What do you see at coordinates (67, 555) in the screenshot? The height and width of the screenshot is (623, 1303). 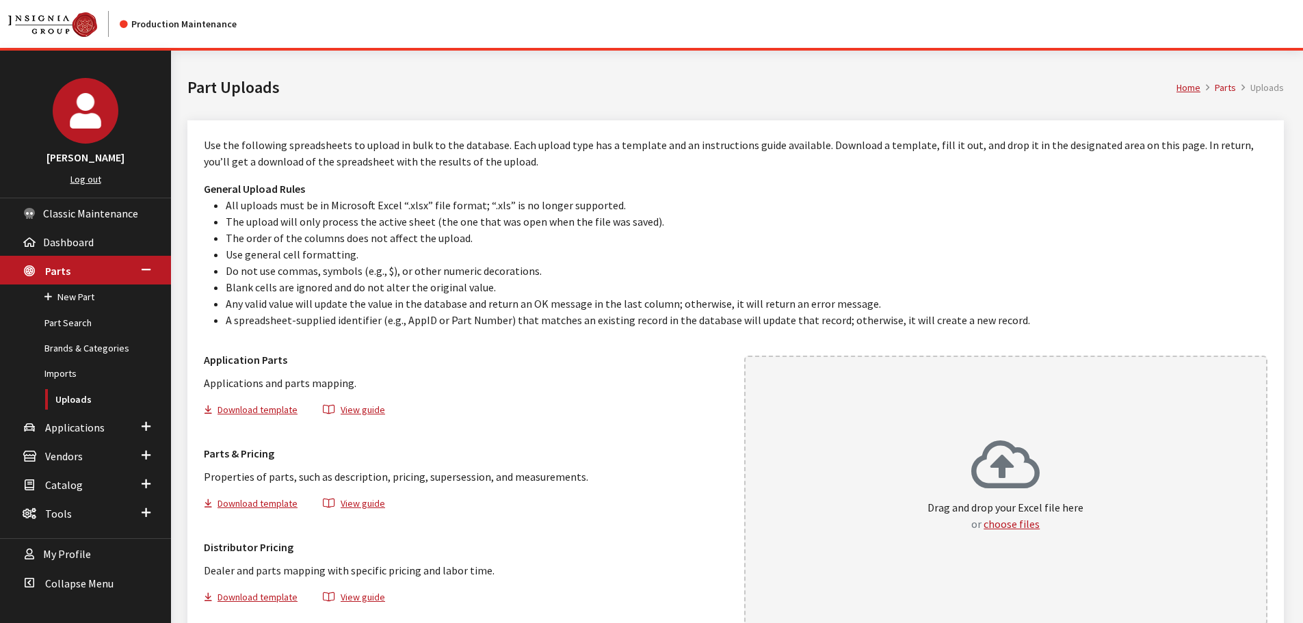 I see `span: My Profile` at bounding box center [67, 555].